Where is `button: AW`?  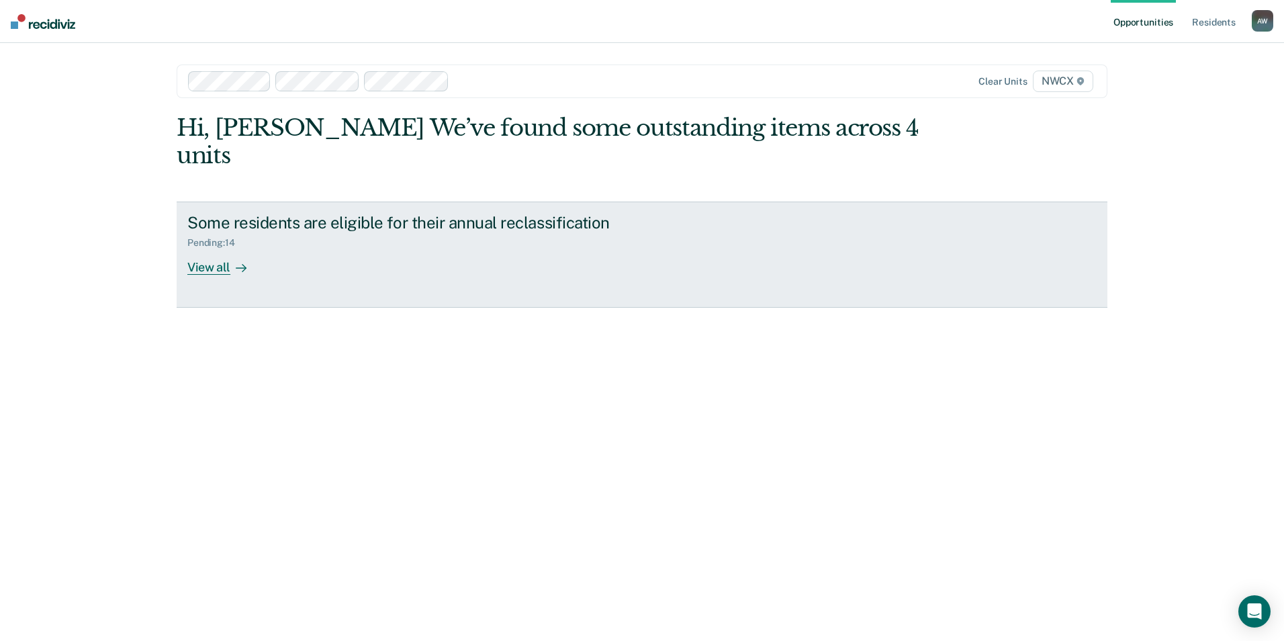 button: AW is located at coordinates (1262, 21).